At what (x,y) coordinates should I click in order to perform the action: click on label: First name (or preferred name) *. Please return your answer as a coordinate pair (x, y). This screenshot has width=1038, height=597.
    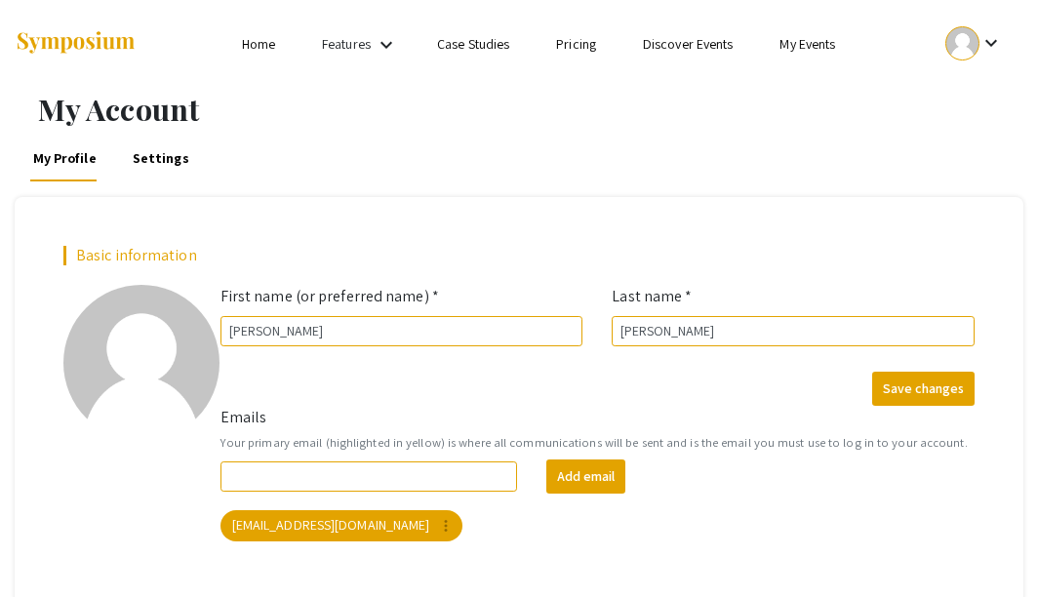
    Looking at the image, I should click on (330, 297).